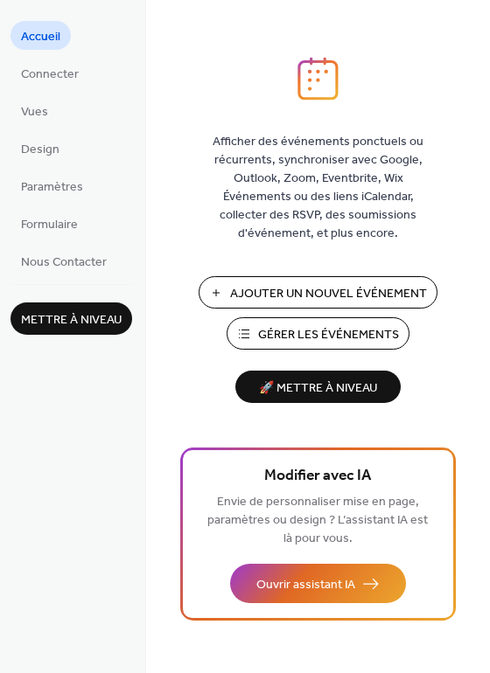  What do you see at coordinates (328, 294) in the screenshot?
I see `span: Ajouter Un Nouvel Événement` at bounding box center [328, 294].